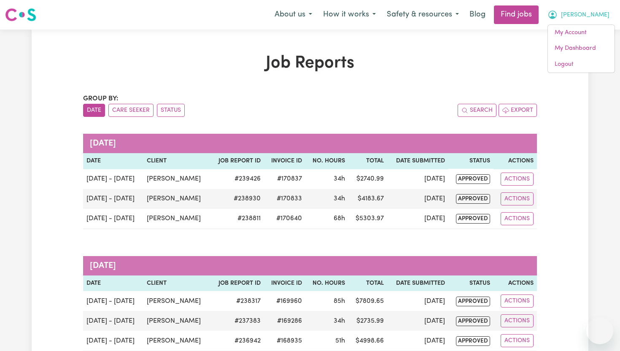 The image size is (620, 351). Describe the element at coordinates (349, 15) in the screenshot. I see `button: How it works` at that location.